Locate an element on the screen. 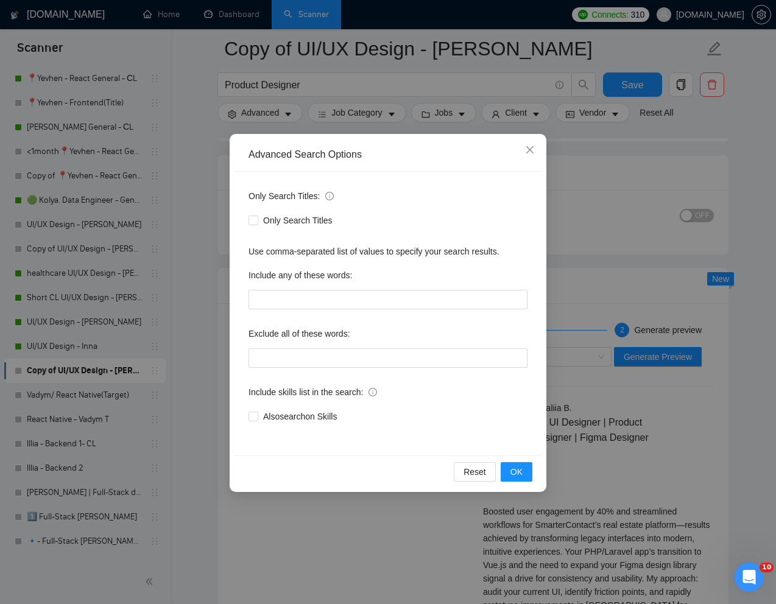 Image resolution: width=776 pixels, height=604 pixels. button: Close is located at coordinates (530, 150).